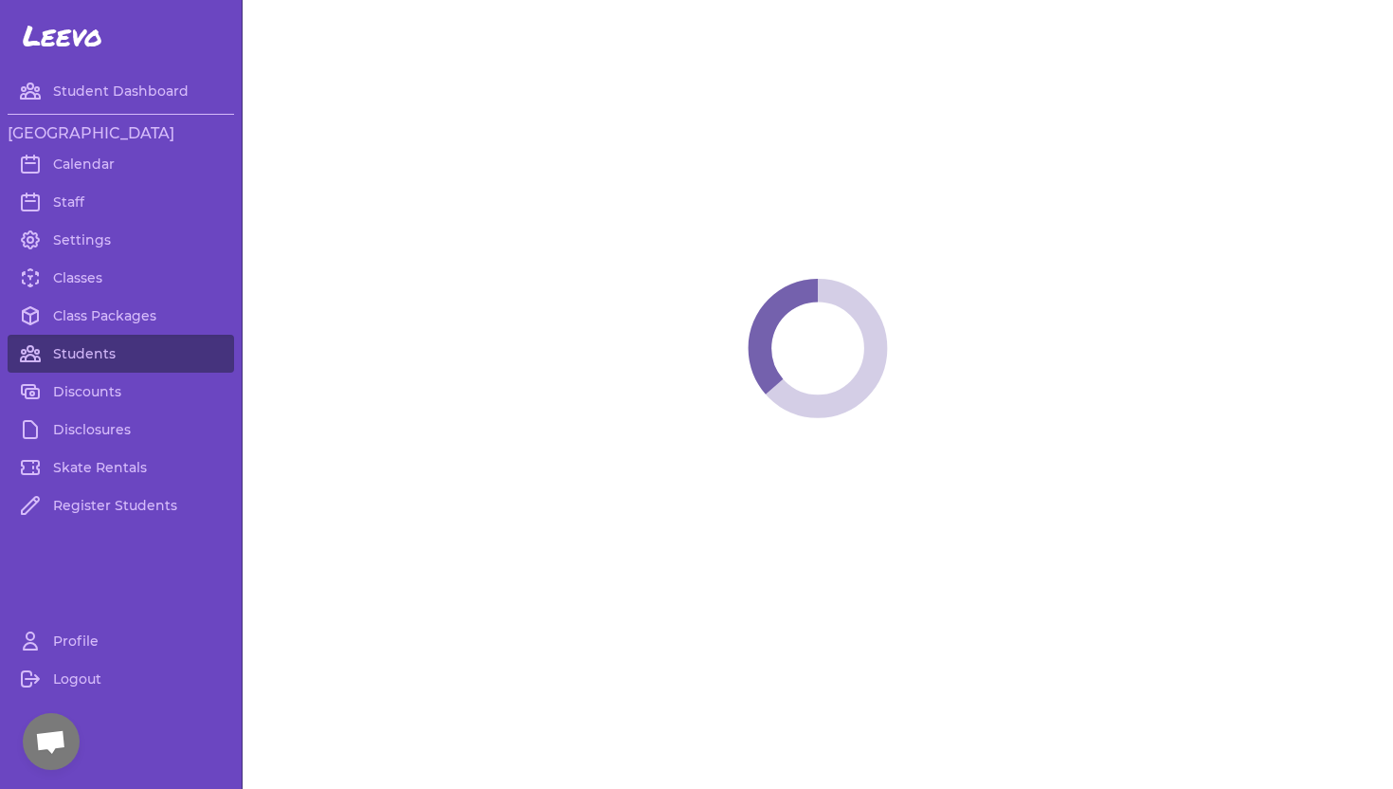 The height and width of the screenshot is (789, 1393). What do you see at coordinates (120, 278) in the screenshot?
I see `a: Classes` at bounding box center [120, 278].